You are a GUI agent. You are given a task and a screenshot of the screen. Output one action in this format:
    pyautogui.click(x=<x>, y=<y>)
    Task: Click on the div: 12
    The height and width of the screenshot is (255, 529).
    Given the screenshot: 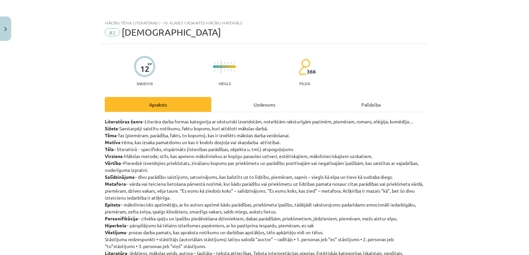 What is the action you would take?
    pyautogui.click(x=145, y=69)
    